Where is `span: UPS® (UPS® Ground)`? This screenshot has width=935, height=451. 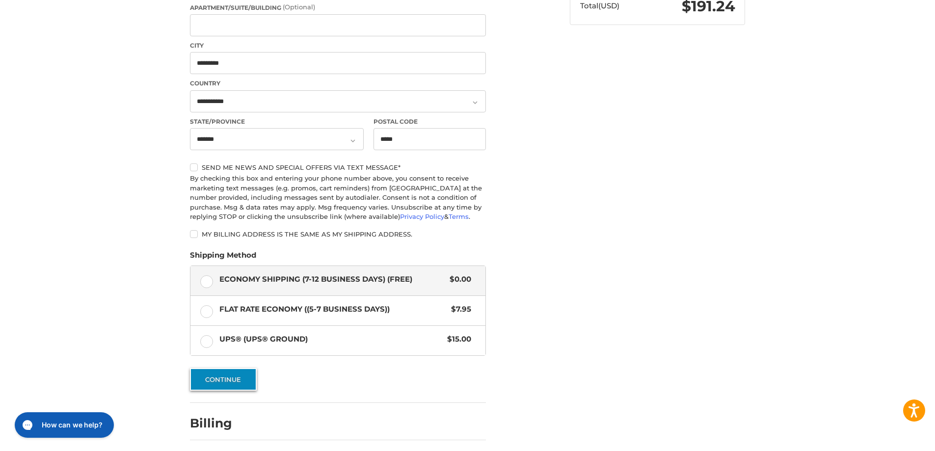
span: UPS® (UPS® Ground) is located at coordinates (331, 339).